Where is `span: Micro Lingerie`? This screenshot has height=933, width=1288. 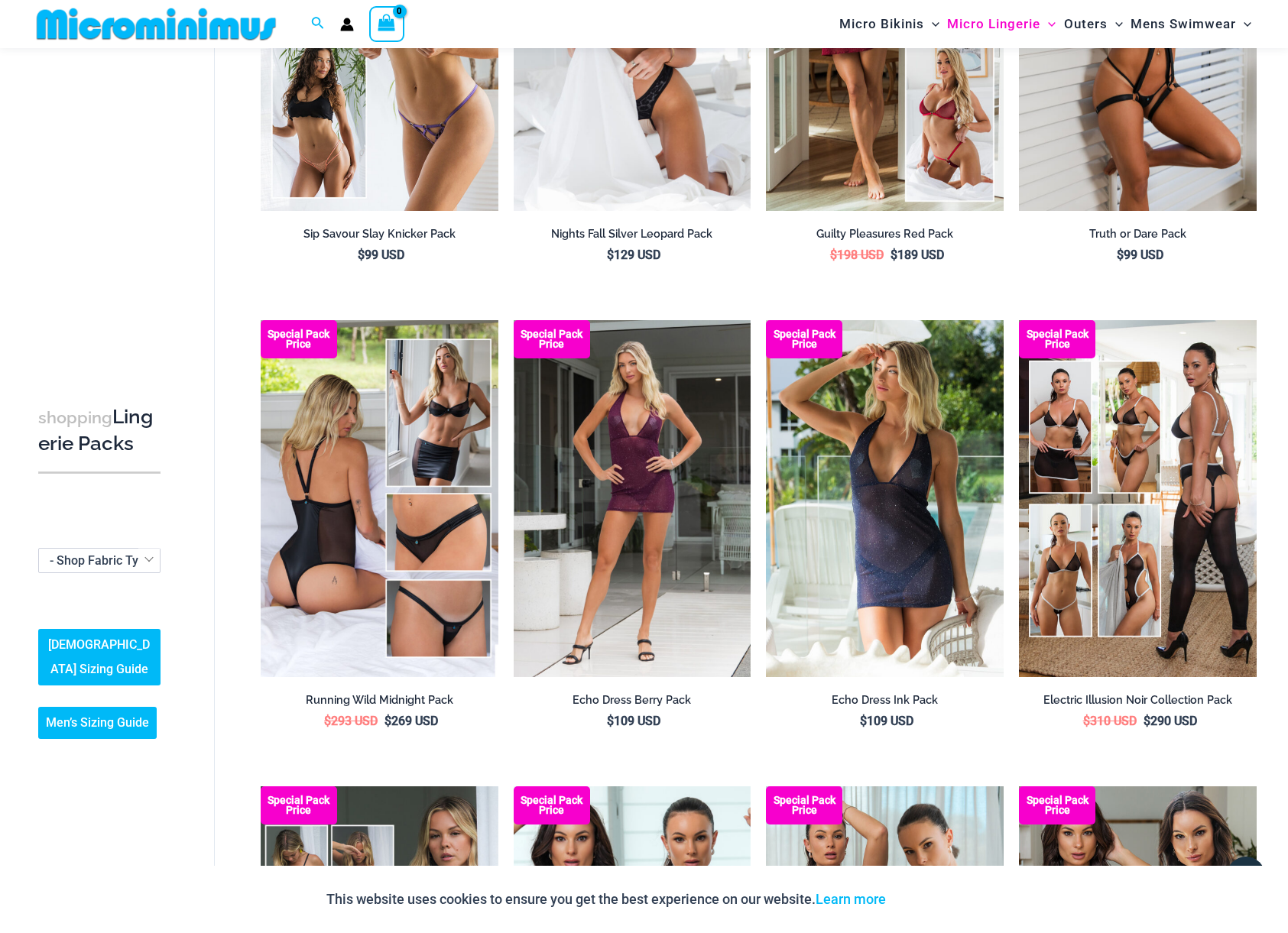 span: Micro Lingerie is located at coordinates (993, 24).